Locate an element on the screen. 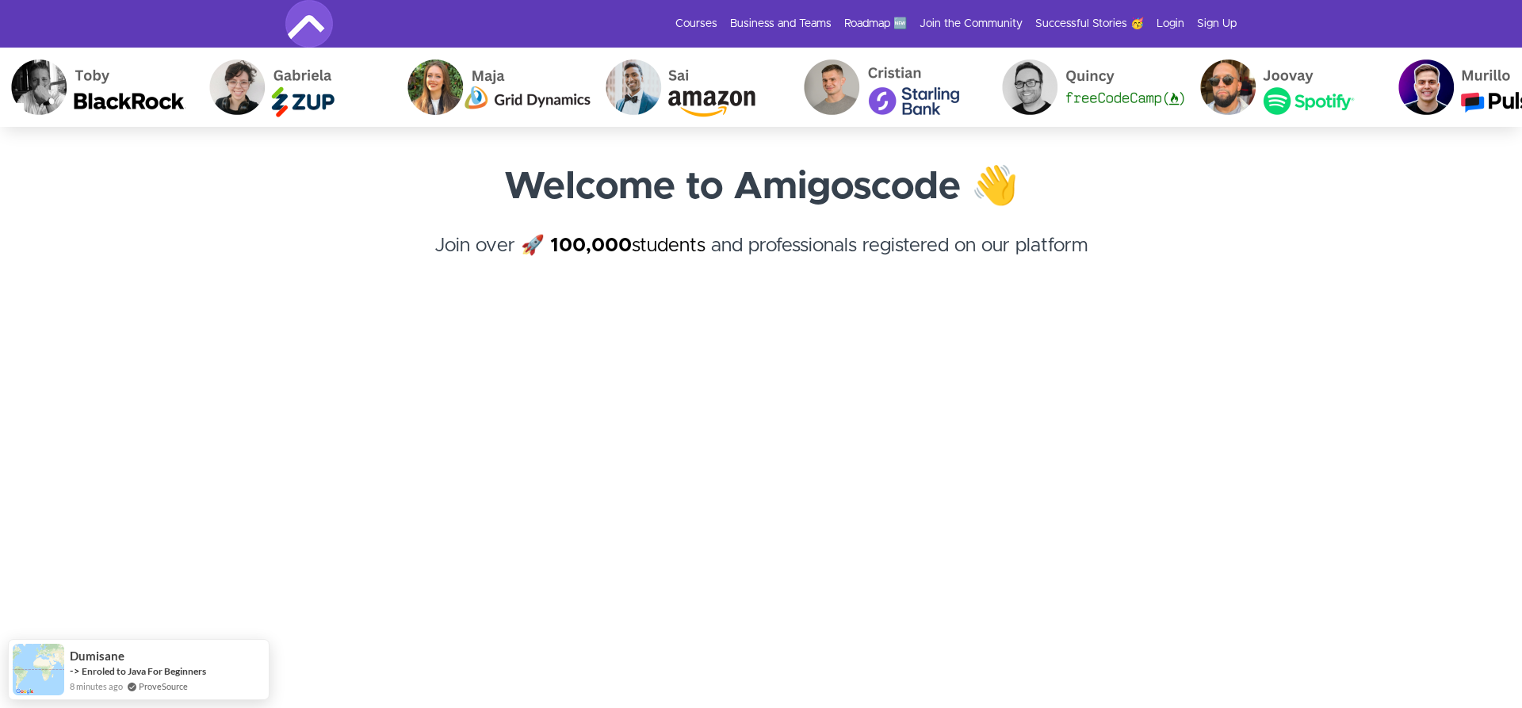 Image resolution: width=1522 pixels, height=708 pixels. a: Successful Stories 🥳 is located at coordinates (1089, 24).